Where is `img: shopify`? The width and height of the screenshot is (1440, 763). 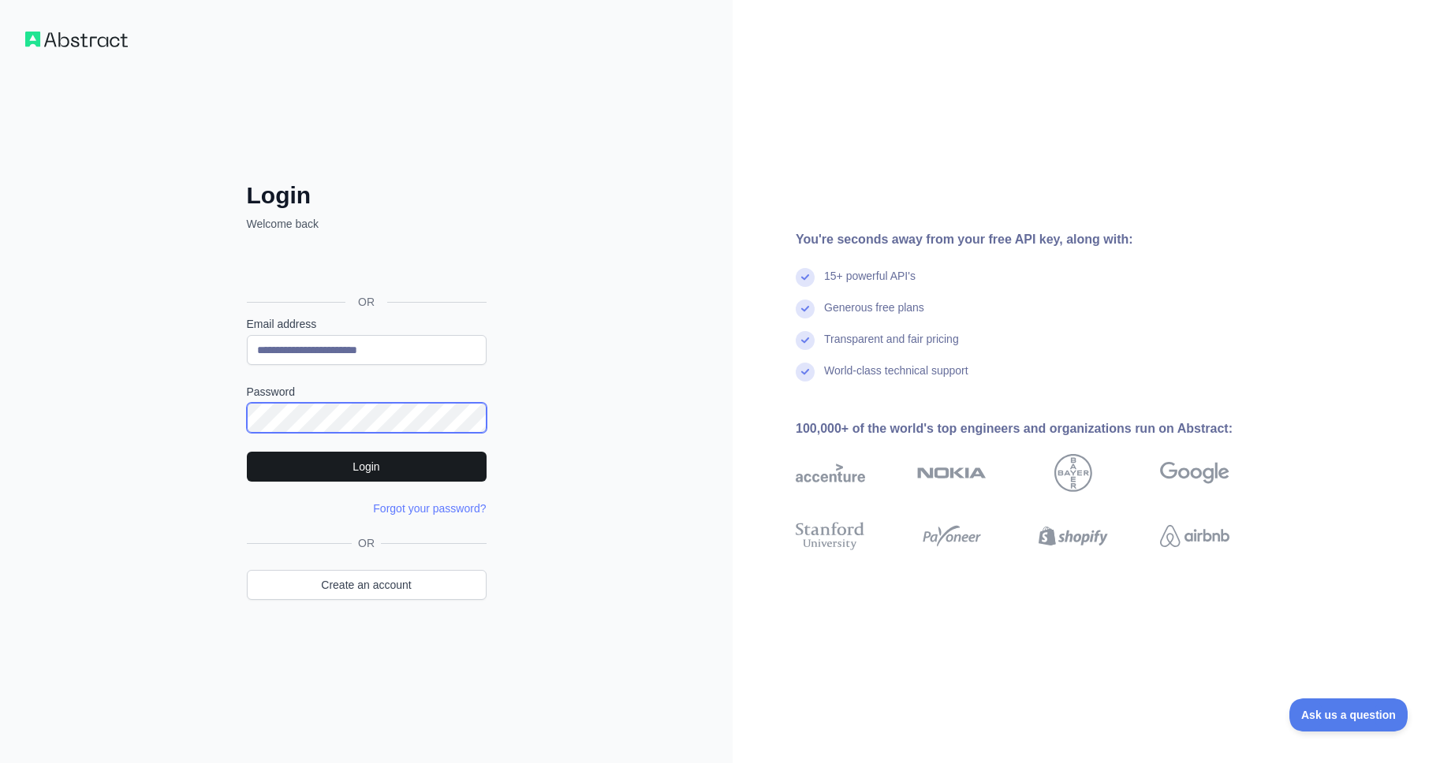 img: shopify is located at coordinates (1073, 536).